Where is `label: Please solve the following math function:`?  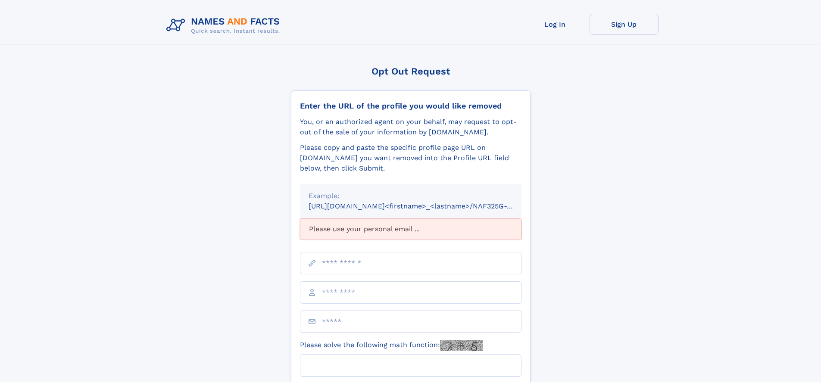 label: Please solve the following math function: is located at coordinates (391, 346).